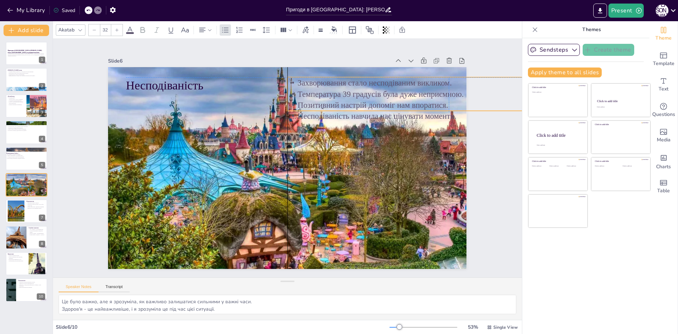 This screenshot has height=334, width=678. What do you see at coordinates (609, 50) in the screenshot?
I see `button: Create theme` at bounding box center [609, 50].